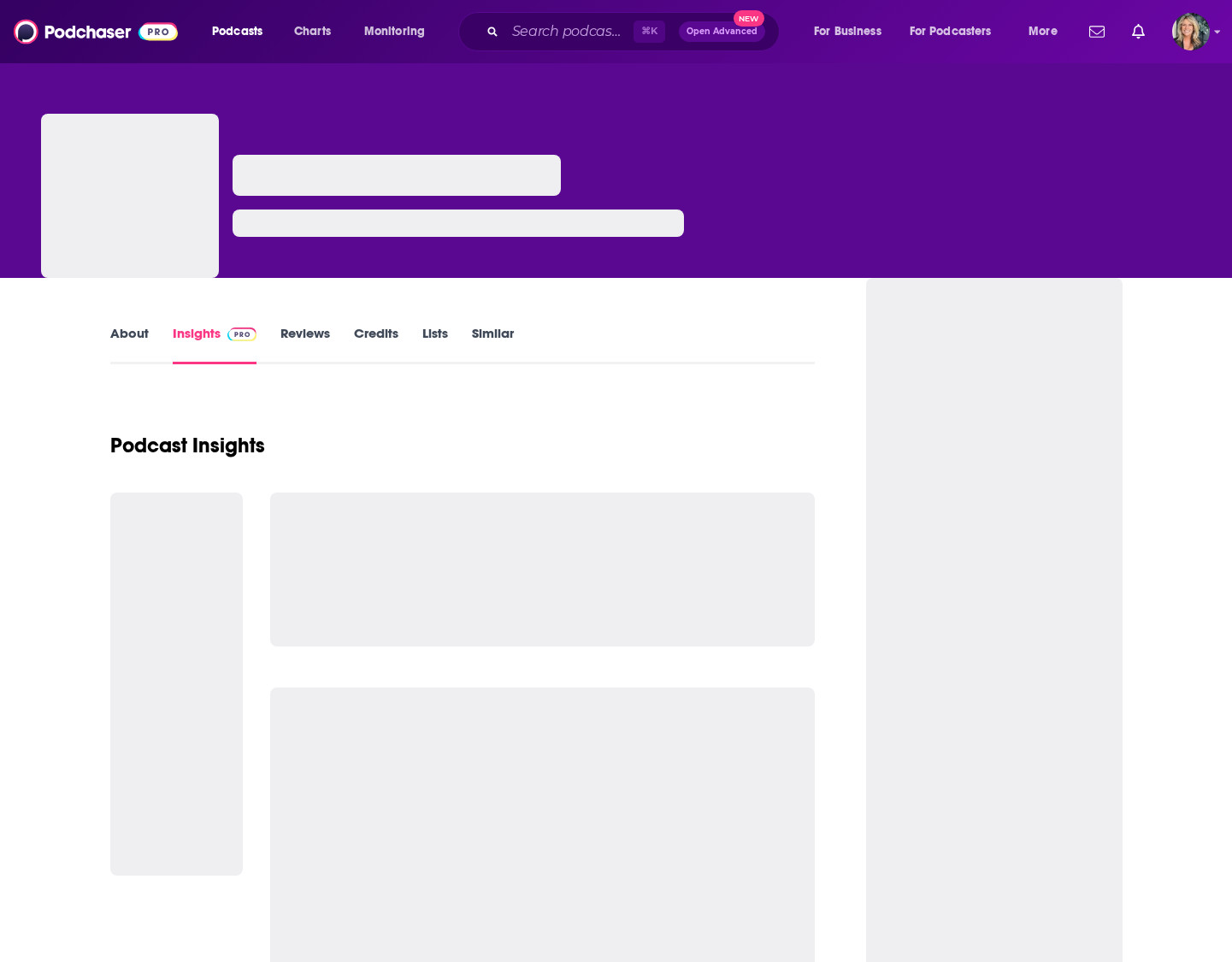 The width and height of the screenshot is (1232, 962). Describe the element at coordinates (847, 32) in the screenshot. I see `span: For Business` at that location.